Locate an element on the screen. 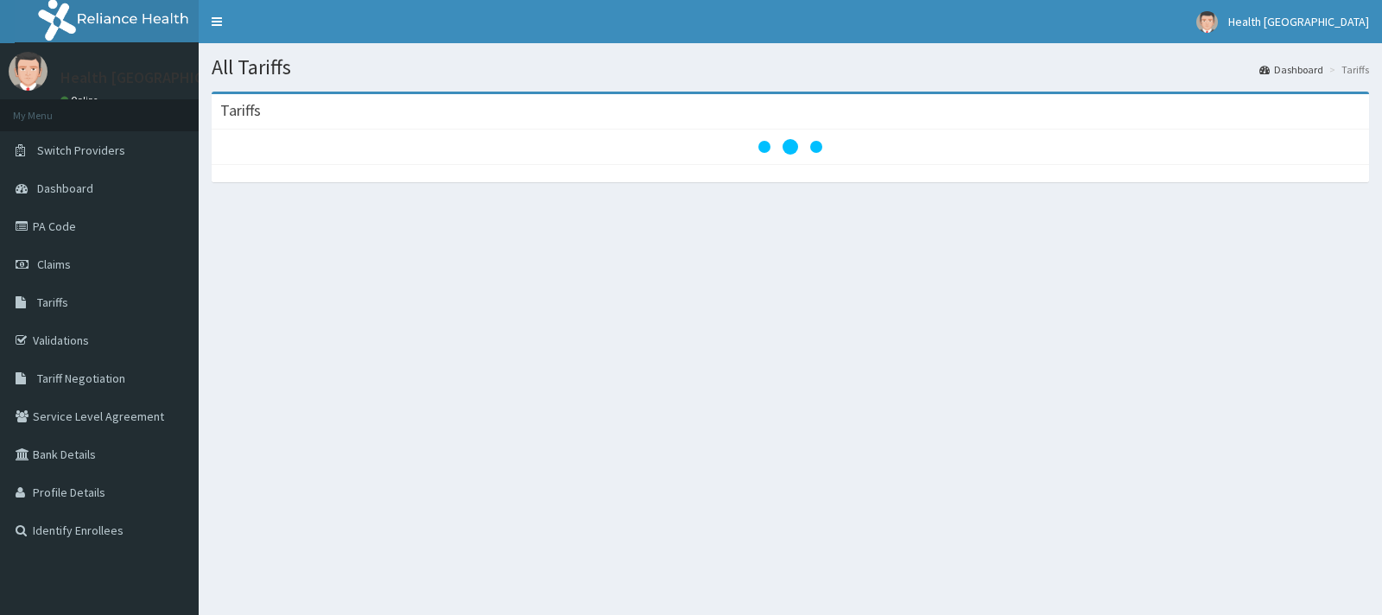  span: Claims is located at coordinates (54, 264).